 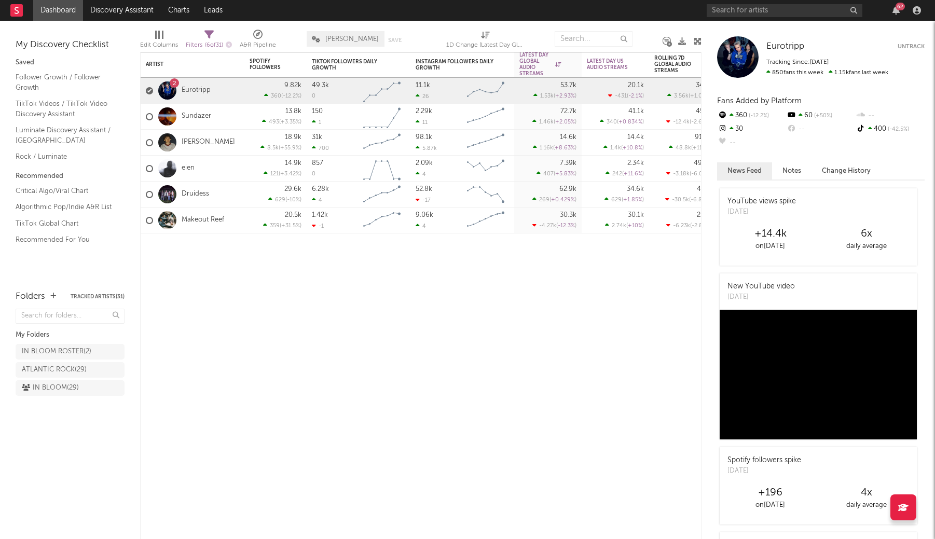 What do you see at coordinates (70, 63) in the screenshot?
I see `div: Saved` at bounding box center [70, 63].